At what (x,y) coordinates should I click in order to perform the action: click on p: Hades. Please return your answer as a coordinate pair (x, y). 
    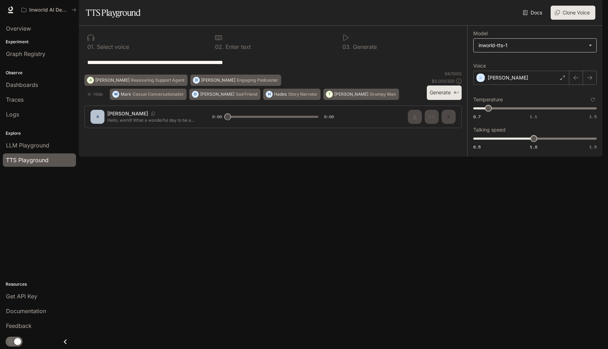
    Looking at the image, I should click on (281, 94).